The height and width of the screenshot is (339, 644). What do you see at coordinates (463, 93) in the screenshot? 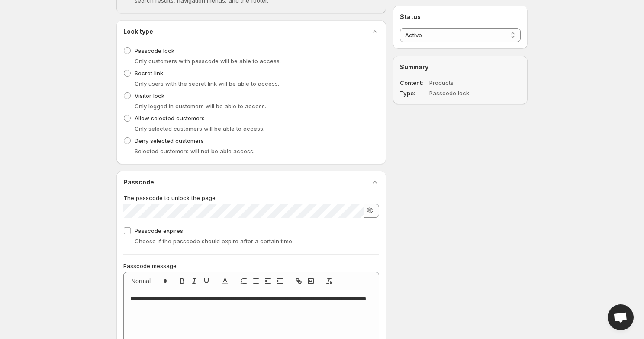
I see `dd: Passcode lock` at bounding box center [463, 93].